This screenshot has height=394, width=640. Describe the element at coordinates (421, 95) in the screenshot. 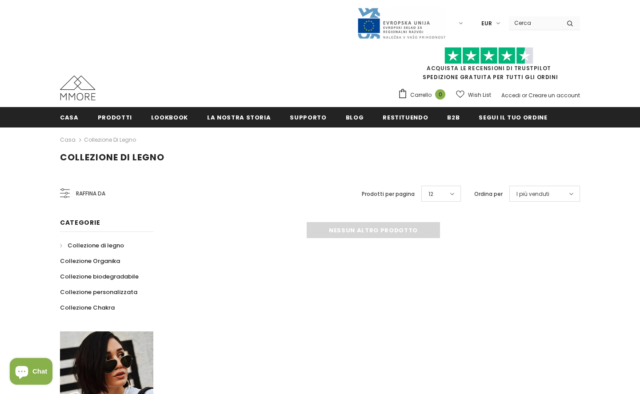

I see `span: Carrello` at that location.